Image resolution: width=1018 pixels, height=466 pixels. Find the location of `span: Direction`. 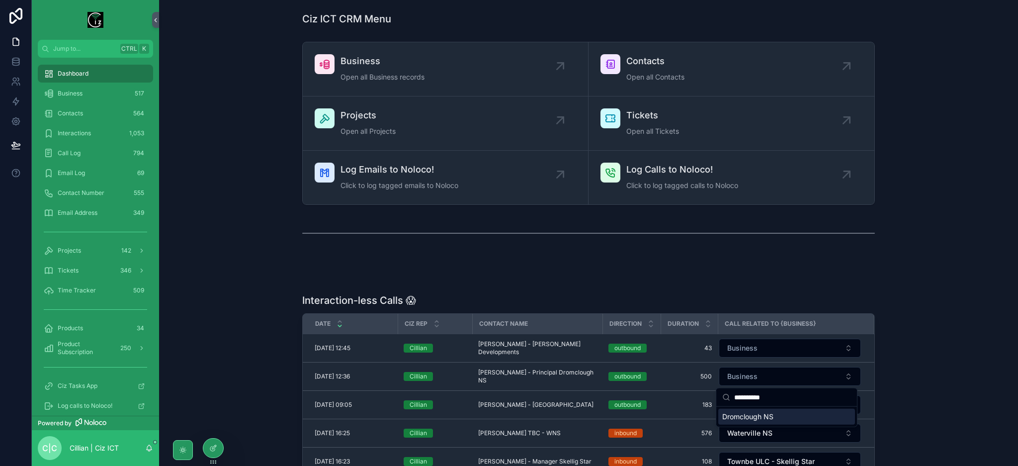

span: Direction is located at coordinates (626, 324).